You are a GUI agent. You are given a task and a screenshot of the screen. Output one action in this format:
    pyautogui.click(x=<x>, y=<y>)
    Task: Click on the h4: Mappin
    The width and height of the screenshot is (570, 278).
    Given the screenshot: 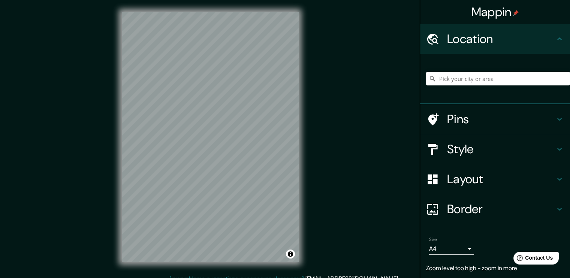 What is the action you would take?
    pyautogui.click(x=495, y=12)
    